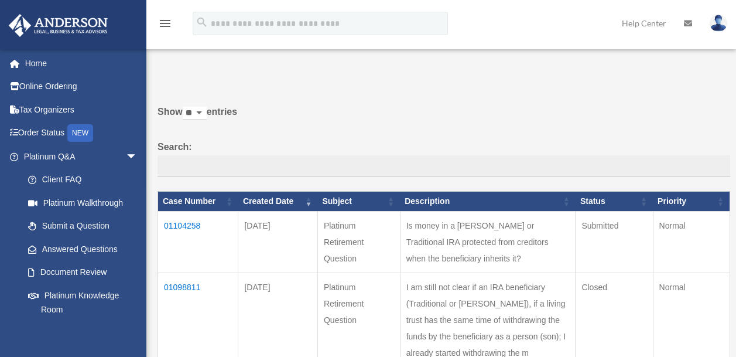 Image resolution: width=736 pixels, height=357 pixels. What do you see at coordinates (83, 203) in the screenshot?
I see `a: Platinum Walkthrough` at bounding box center [83, 203].